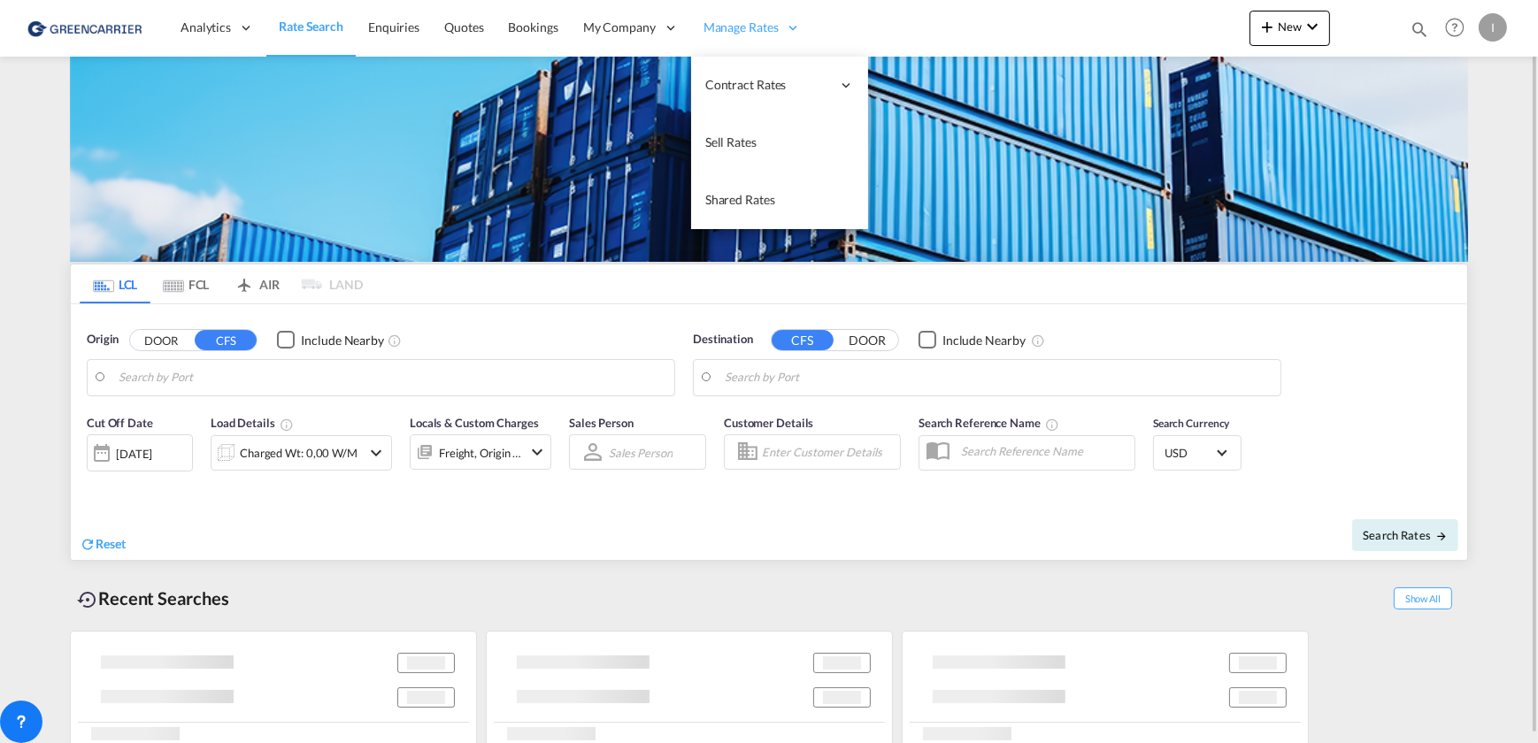 Image resolution: width=1538 pixels, height=743 pixels. I want to click on input: Search Reference Name, so click(1043, 451).